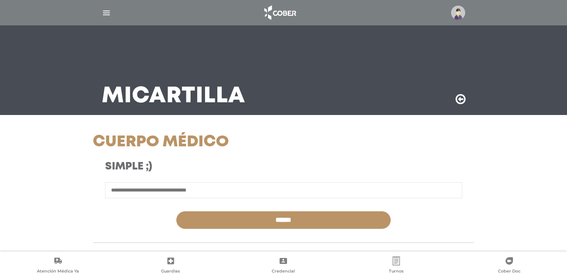  Describe the element at coordinates (218, 142) in the screenshot. I see `h1: Cuerpo Médico` at that location.